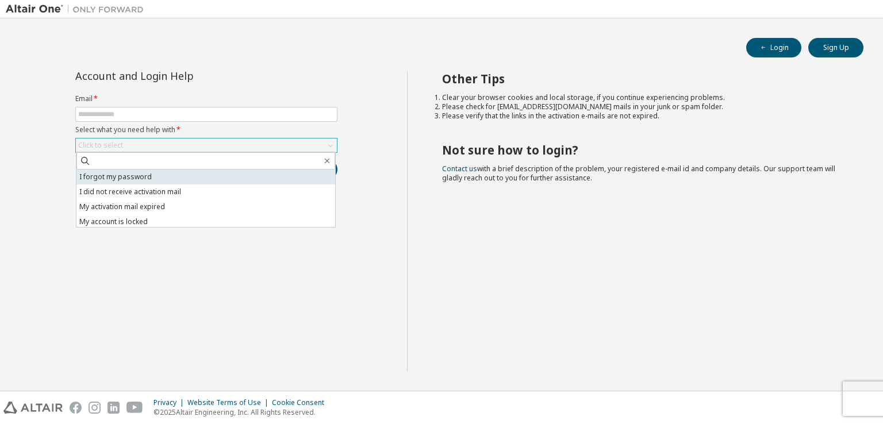 This screenshot has width=883, height=424. I want to click on p: © 2025 Altair Engineering, Inc. All Rights Reserved., so click(242, 412).